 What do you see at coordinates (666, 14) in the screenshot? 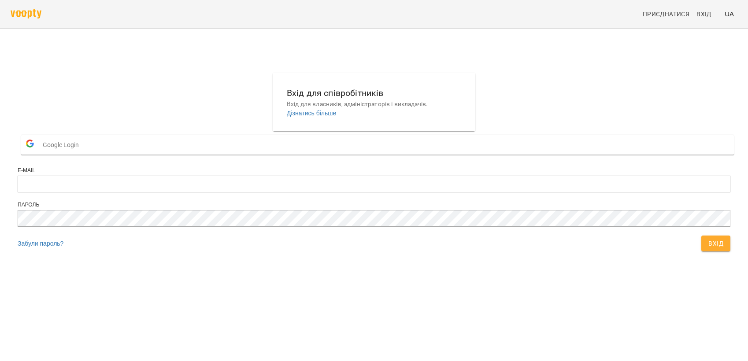
I see `span: Приєднатися` at bounding box center [666, 14].